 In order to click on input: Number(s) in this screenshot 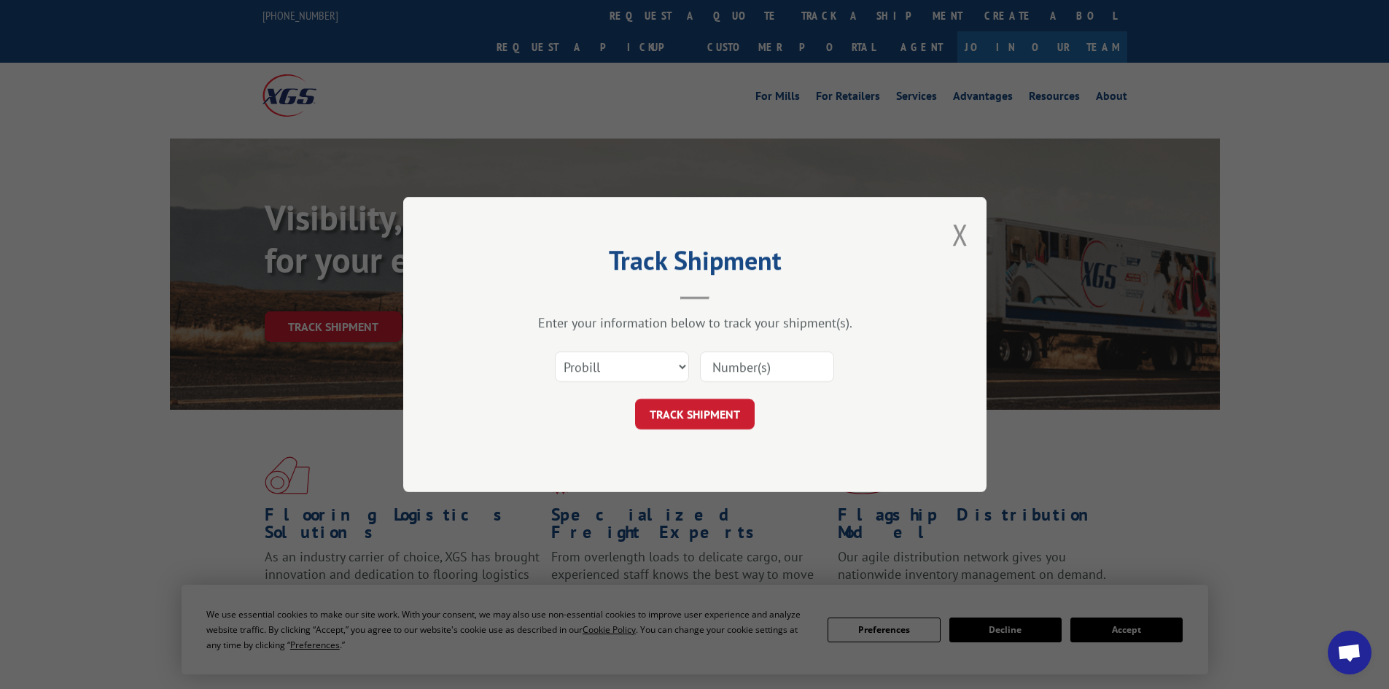, I will do `click(767, 367)`.